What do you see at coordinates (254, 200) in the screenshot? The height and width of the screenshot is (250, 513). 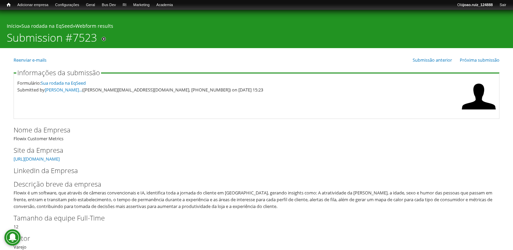 I see `div: Flowix é um software, que através de câmeras convencionais e IA, identifica toda a jornada do cli...` at bounding box center [254, 200].